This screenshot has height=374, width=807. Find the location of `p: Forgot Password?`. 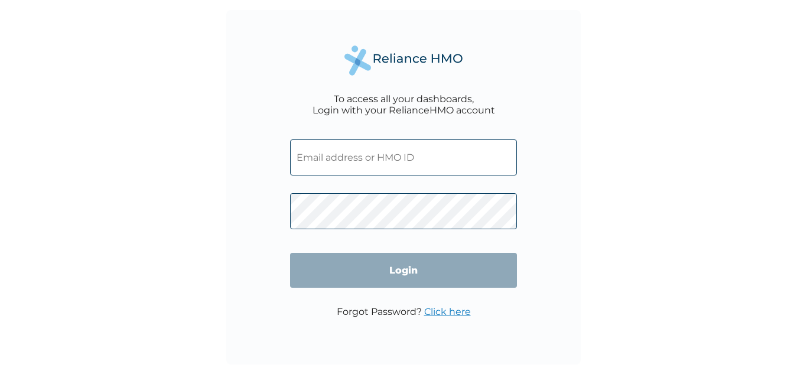

p: Forgot Password? is located at coordinates (404, 311).